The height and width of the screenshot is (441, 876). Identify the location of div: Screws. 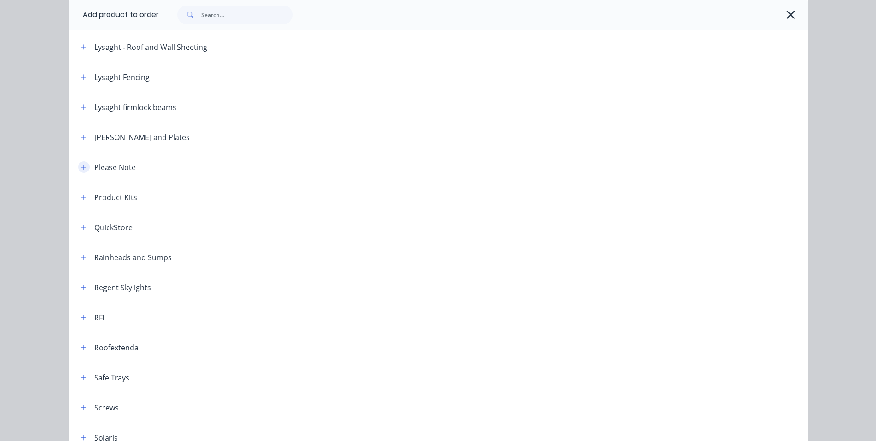
(106, 407).